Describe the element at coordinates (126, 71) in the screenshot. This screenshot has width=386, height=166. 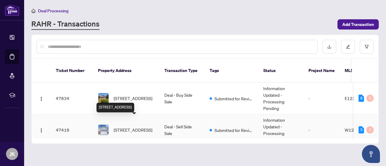
I see `th: Property Address` at that location.